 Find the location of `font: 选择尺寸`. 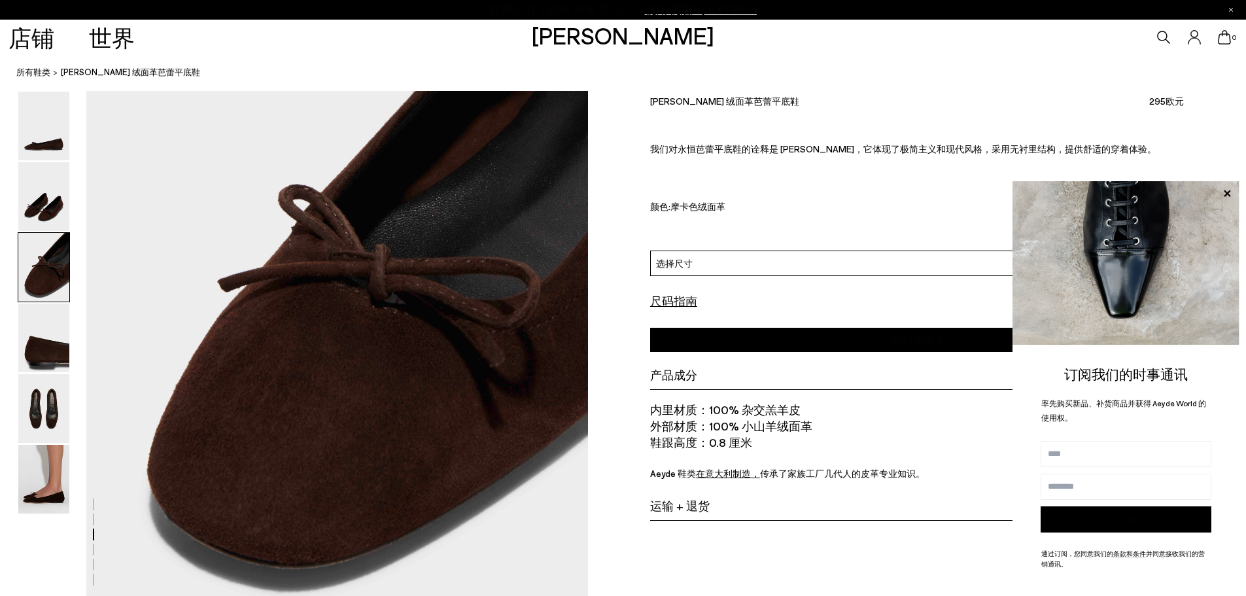

font: 选择尺寸 is located at coordinates (675, 263).